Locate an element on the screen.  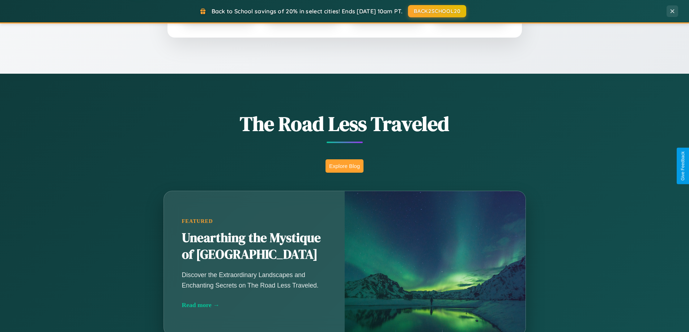
div: Featured is located at coordinates (254, 221).